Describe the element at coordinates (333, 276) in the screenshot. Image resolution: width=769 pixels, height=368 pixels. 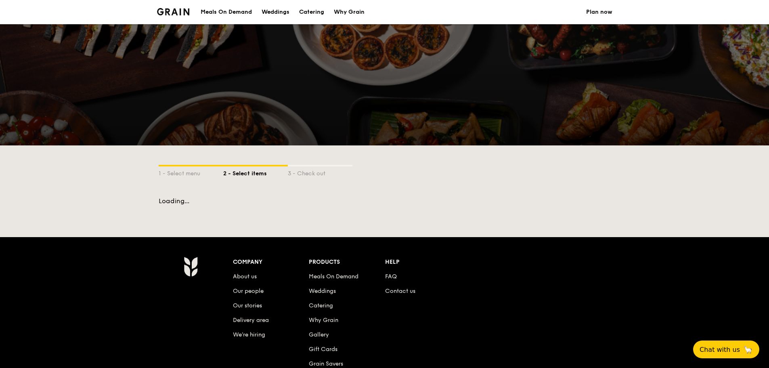
I see `a: Meals On Demand` at that location.